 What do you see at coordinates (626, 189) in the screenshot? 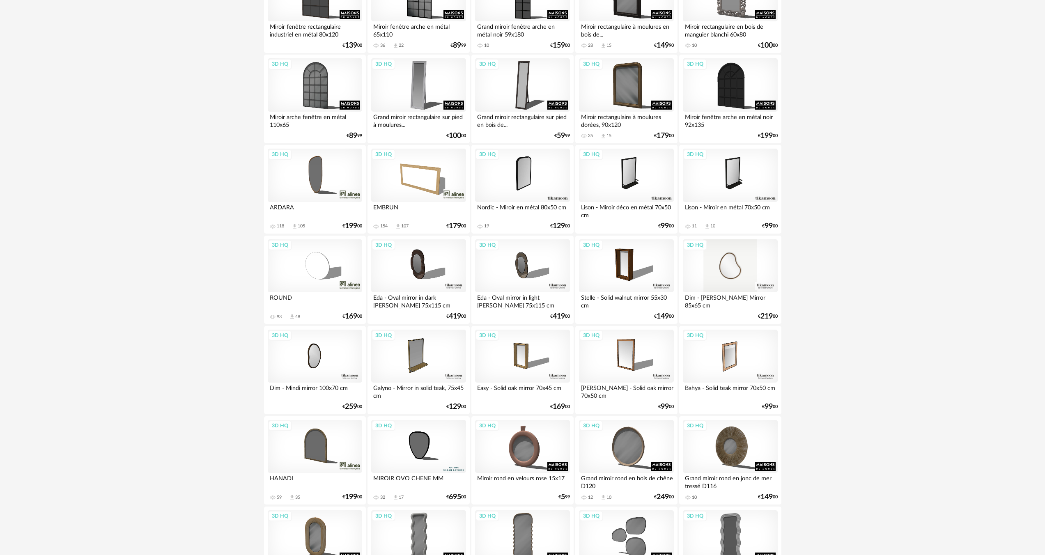
I see `a: 3D HQ Lison - Miroir déco en métal 70x50 cm €9900` at bounding box center [626, 189].